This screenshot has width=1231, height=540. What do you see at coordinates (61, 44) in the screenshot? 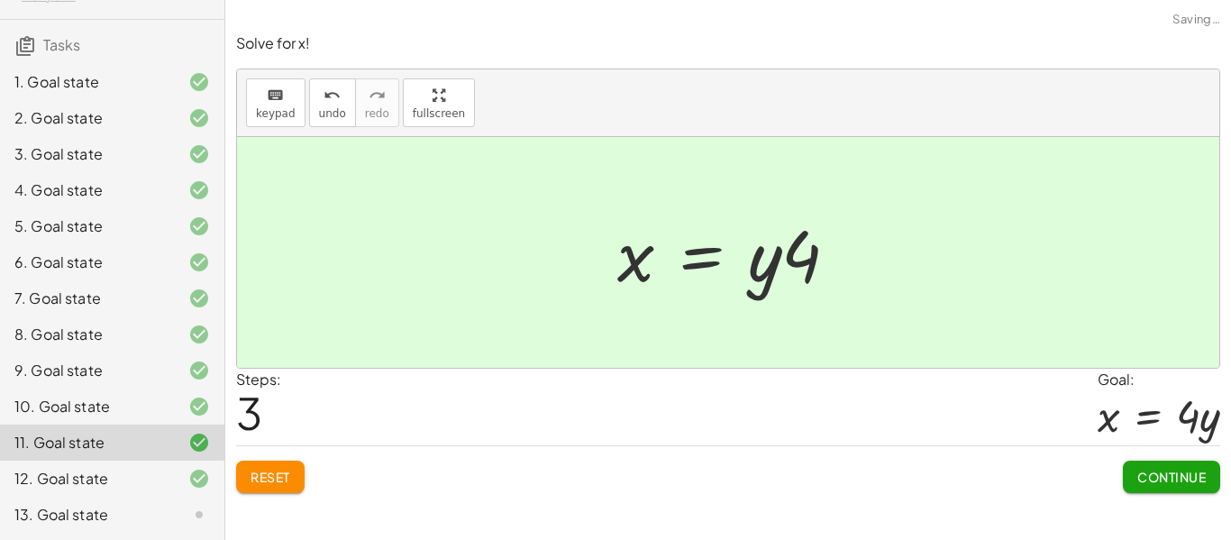
I see `span: Tasks` at bounding box center [61, 44].